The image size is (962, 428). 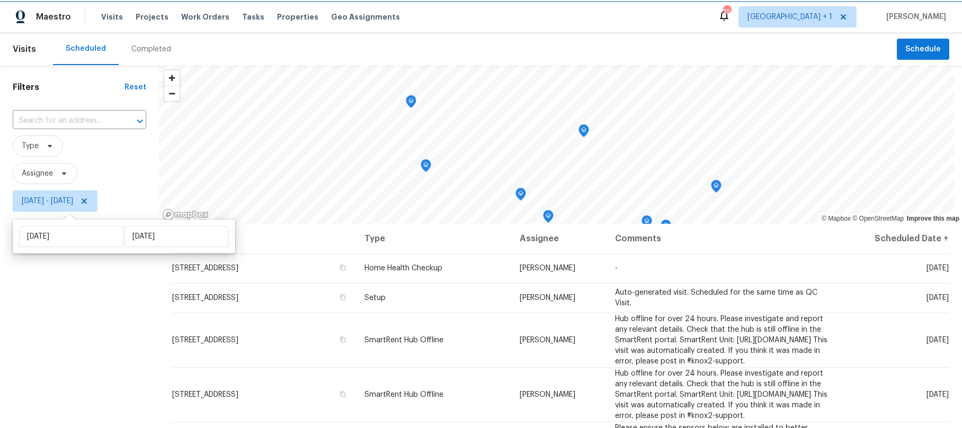 What do you see at coordinates (723, 239) in the screenshot?
I see `th: Comments` at bounding box center [723, 239].